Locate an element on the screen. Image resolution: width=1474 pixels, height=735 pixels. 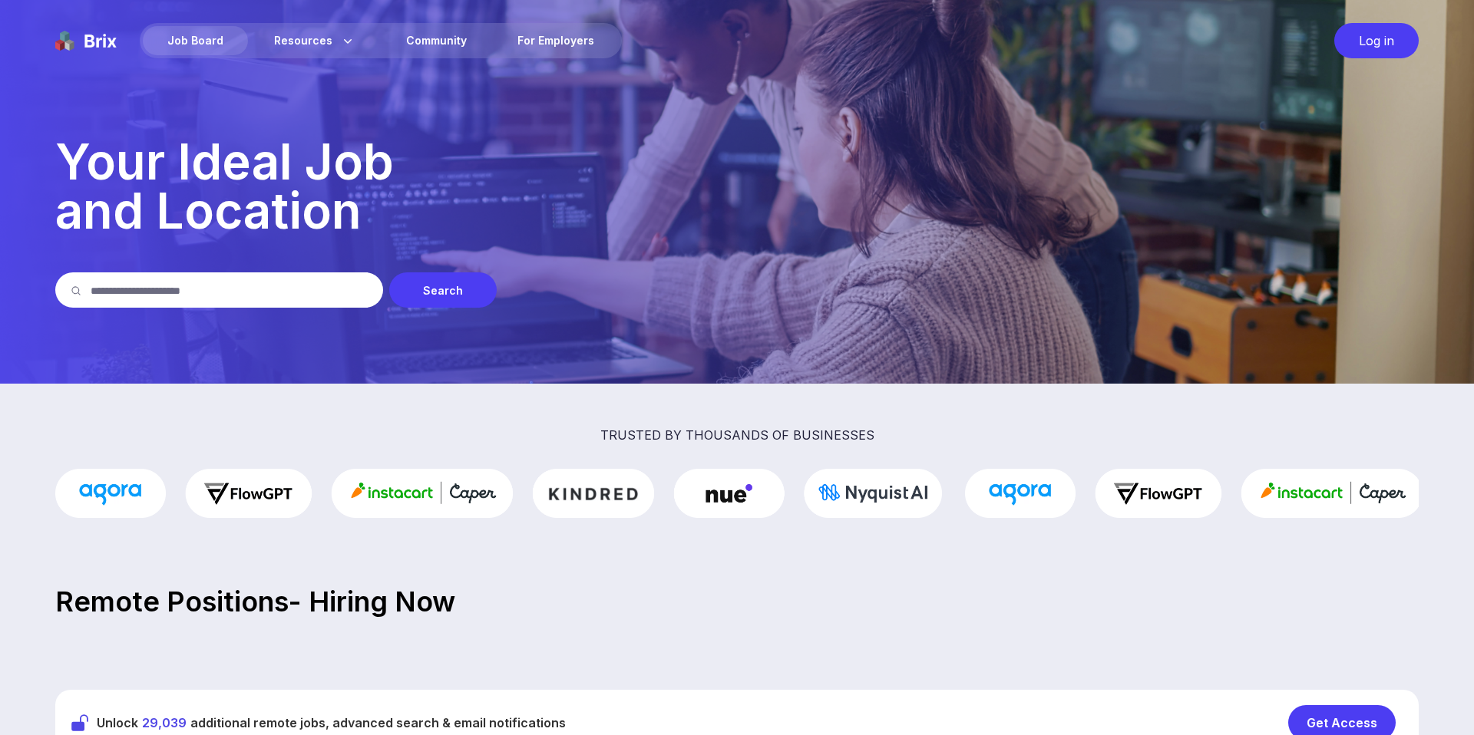
p: Your Ideal Job and Location is located at coordinates (737, 187).